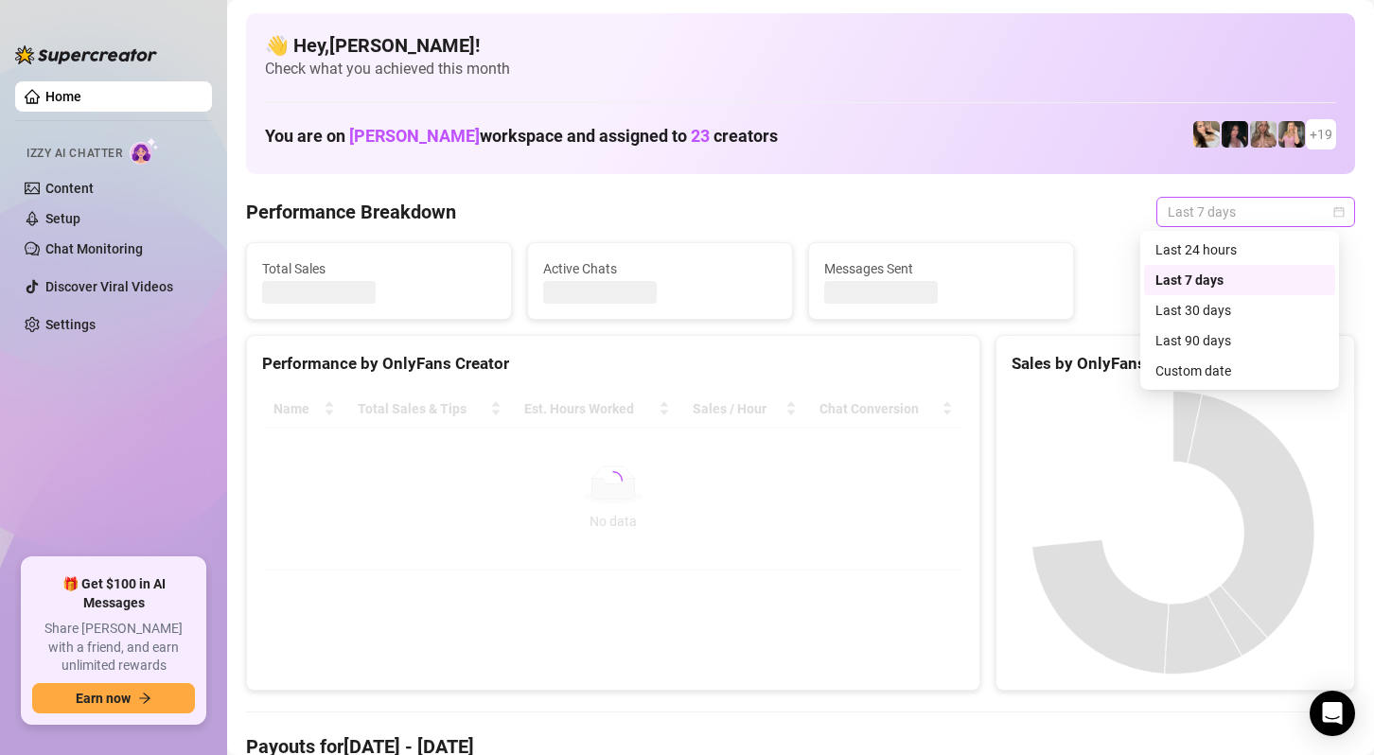  What do you see at coordinates (1321, 134) in the screenshot?
I see `span: + 19` at bounding box center [1321, 134].